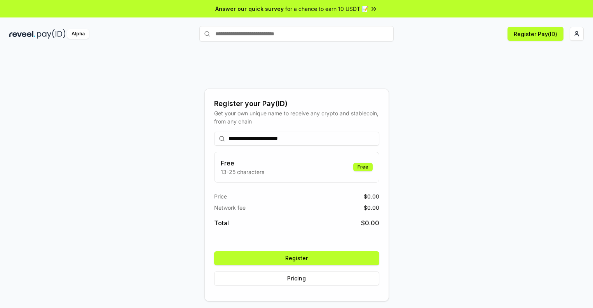 The height and width of the screenshot is (308, 593). I want to click on h3: Free, so click(242, 163).